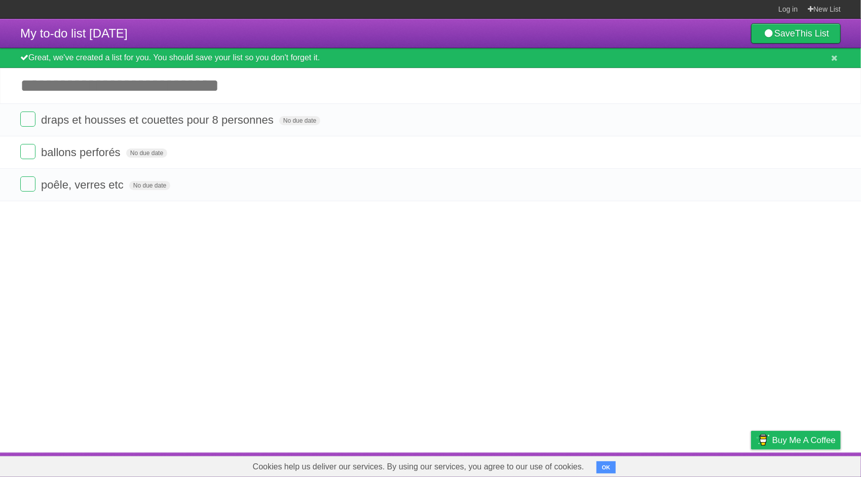 The width and height of the screenshot is (861, 477). What do you see at coordinates (606, 467) in the screenshot?
I see `button: OK` at bounding box center [606, 467].